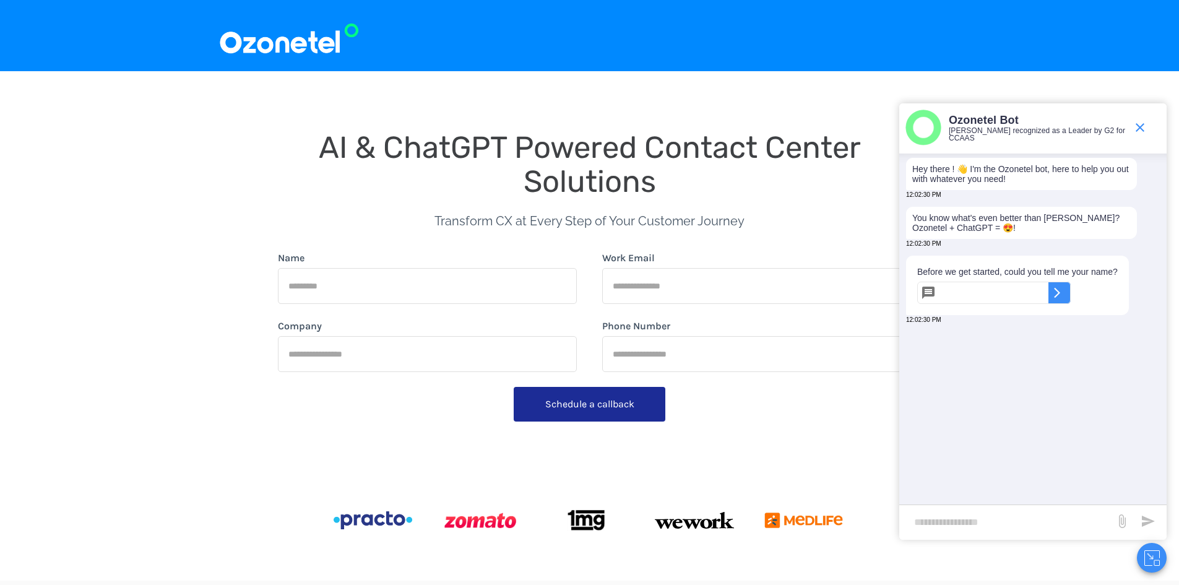 The width and height of the screenshot is (1179, 585). I want to click on p: Ozonetel Bot, so click(1037, 120).